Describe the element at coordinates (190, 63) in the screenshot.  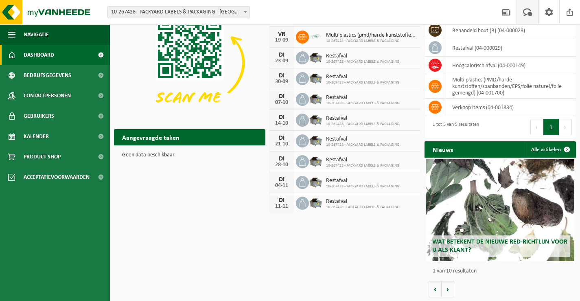
I see `img: Download de VHEPlus App` at that location.